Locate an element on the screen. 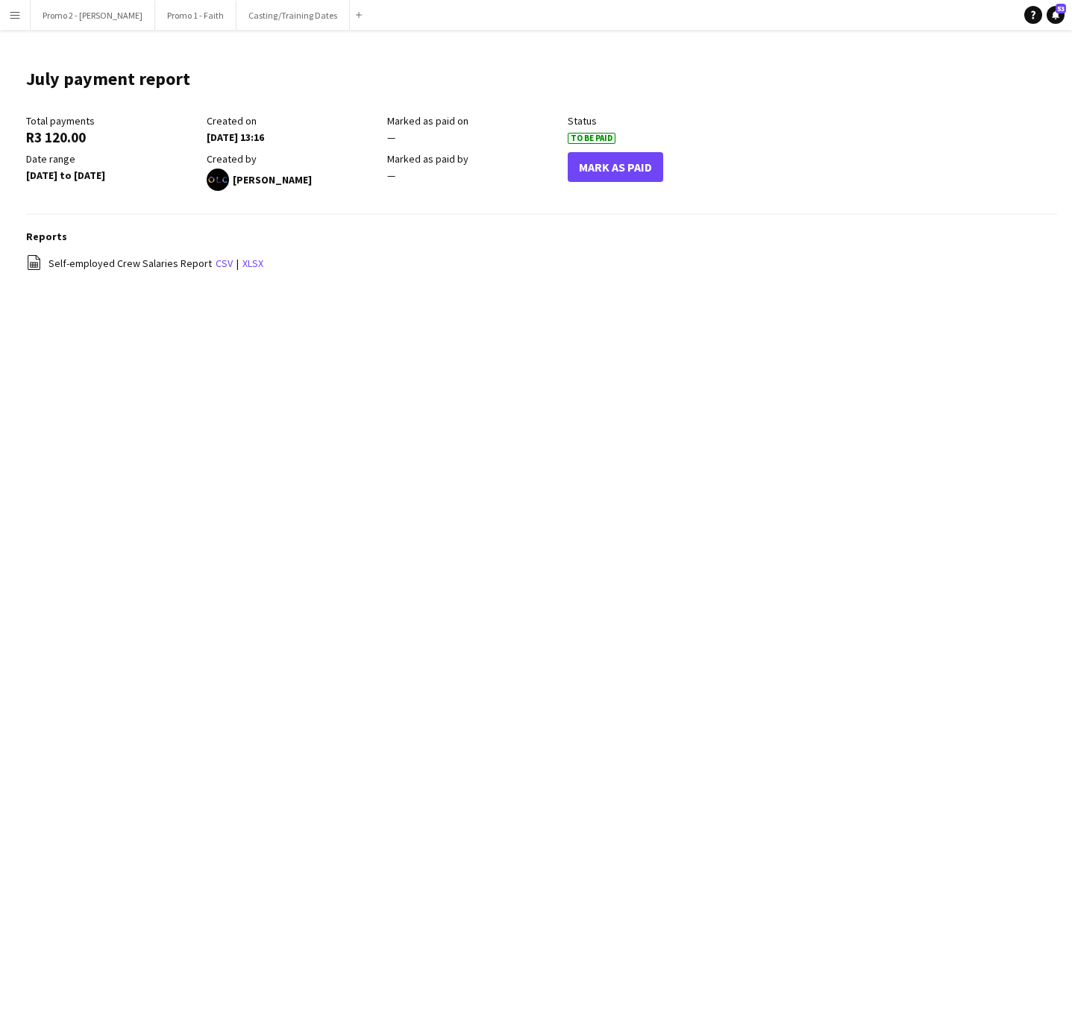 The width and height of the screenshot is (1072, 1018). a: xlsx is located at coordinates (253, 263).